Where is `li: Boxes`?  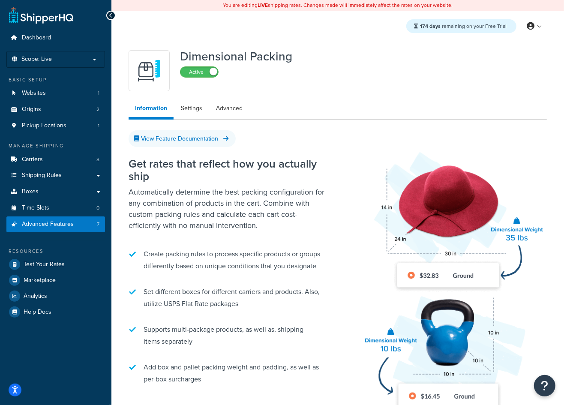 li: Boxes is located at coordinates (56, 192).